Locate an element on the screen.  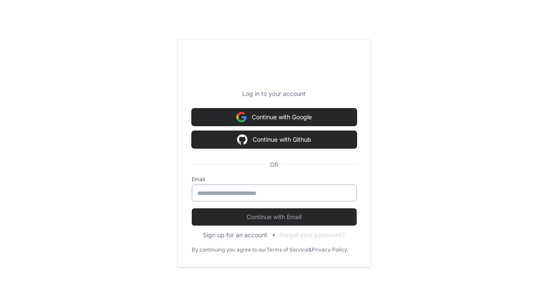
button: Continue with Google is located at coordinates (274, 117).